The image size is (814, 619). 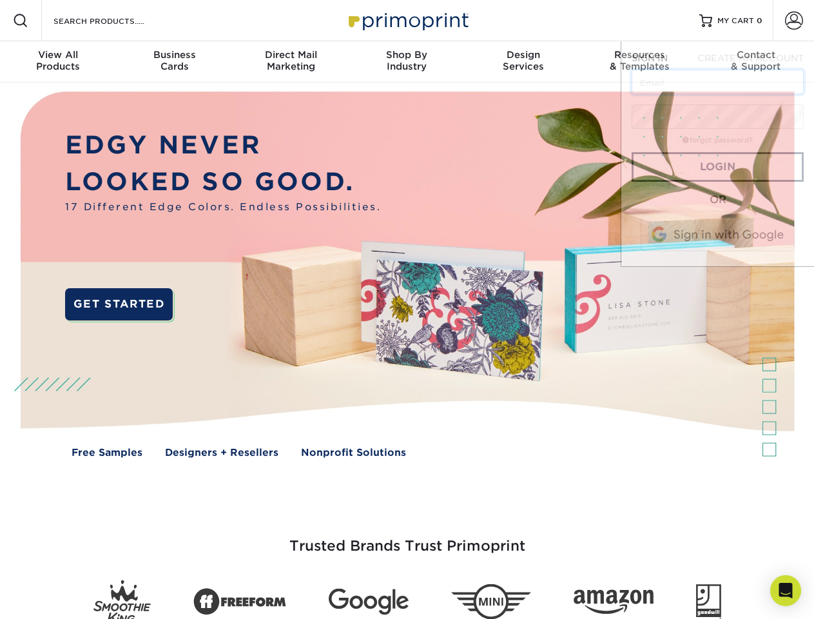 What do you see at coordinates (369, 601) in the screenshot?
I see `img: Google` at bounding box center [369, 601].